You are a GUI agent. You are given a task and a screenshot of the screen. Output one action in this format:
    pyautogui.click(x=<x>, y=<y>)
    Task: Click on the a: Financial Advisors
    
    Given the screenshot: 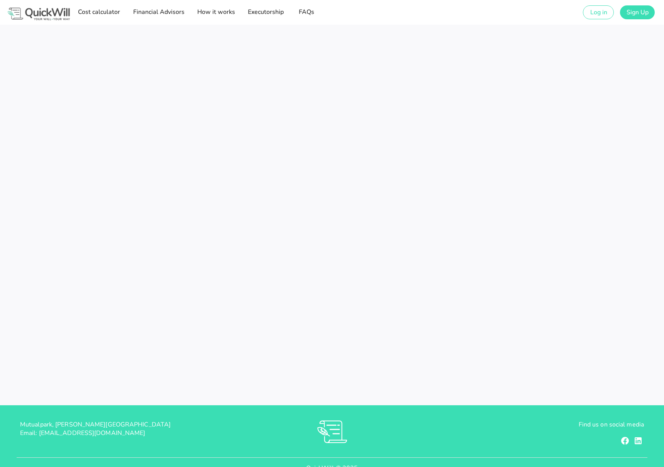 What is the action you would take?
    pyautogui.click(x=158, y=12)
    